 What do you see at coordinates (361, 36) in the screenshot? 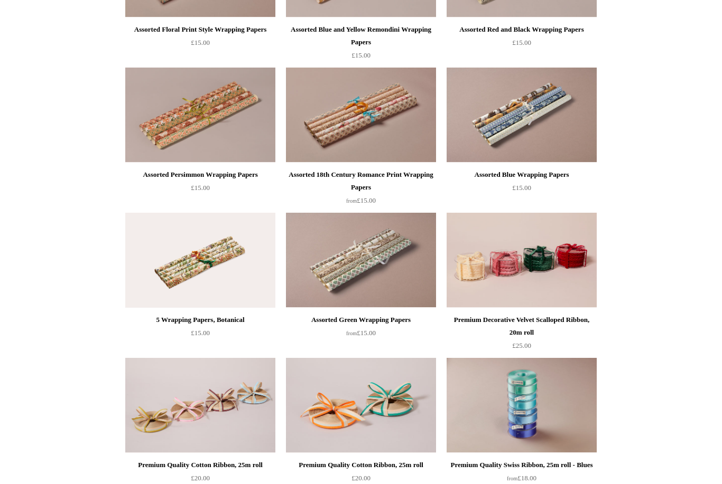
I see `div: Assorted Blue and Yellow Remondini Wrapping Papers` at bounding box center [361, 36].